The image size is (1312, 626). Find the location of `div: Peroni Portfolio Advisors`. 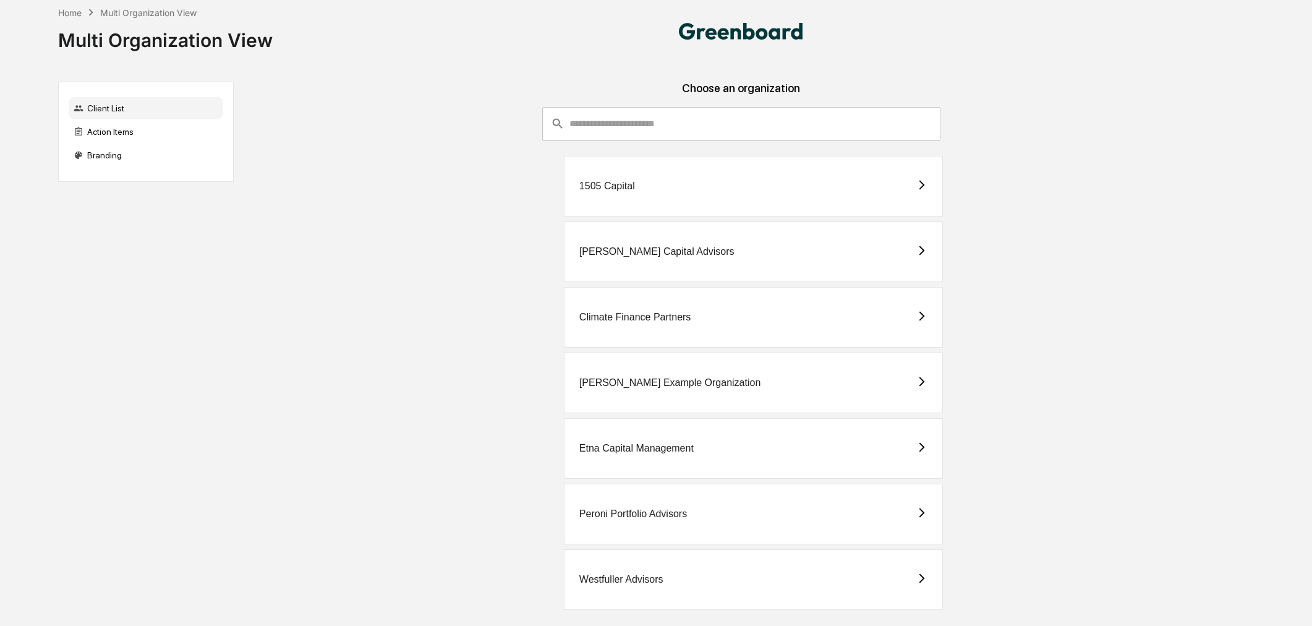

div: Peroni Portfolio Advisors is located at coordinates (633, 514).